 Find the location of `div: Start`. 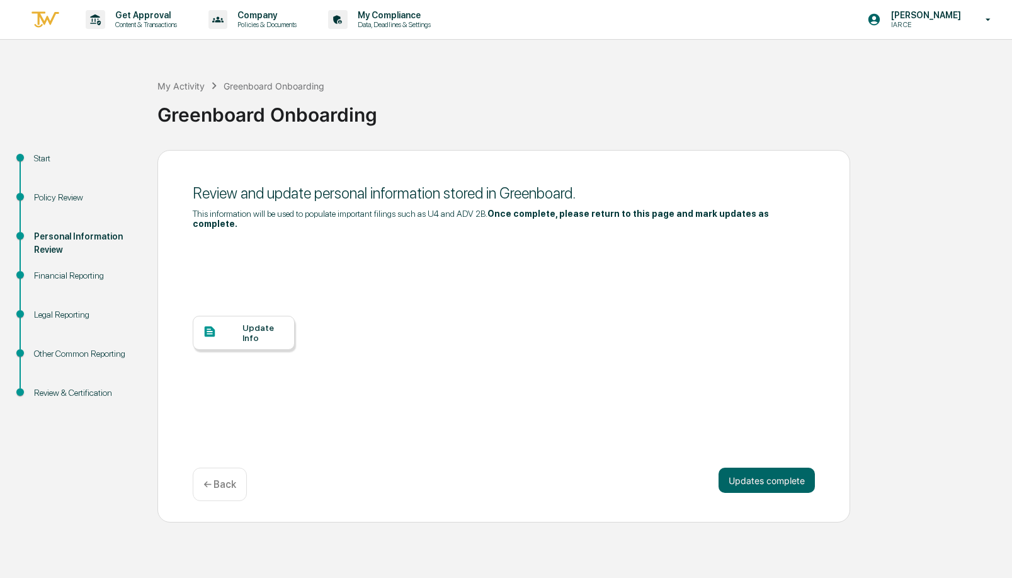

div: Start is located at coordinates (86, 158).